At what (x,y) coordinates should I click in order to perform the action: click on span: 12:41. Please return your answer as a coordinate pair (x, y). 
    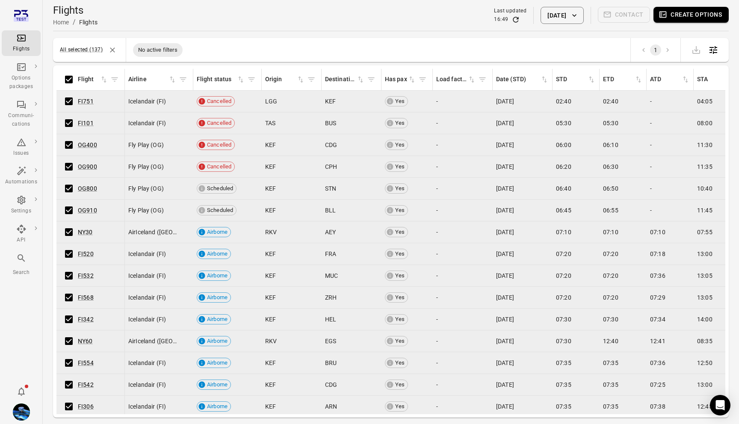
    Looking at the image, I should click on (657, 341).